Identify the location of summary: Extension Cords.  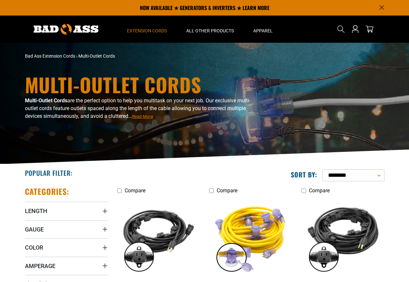
(147, 29).